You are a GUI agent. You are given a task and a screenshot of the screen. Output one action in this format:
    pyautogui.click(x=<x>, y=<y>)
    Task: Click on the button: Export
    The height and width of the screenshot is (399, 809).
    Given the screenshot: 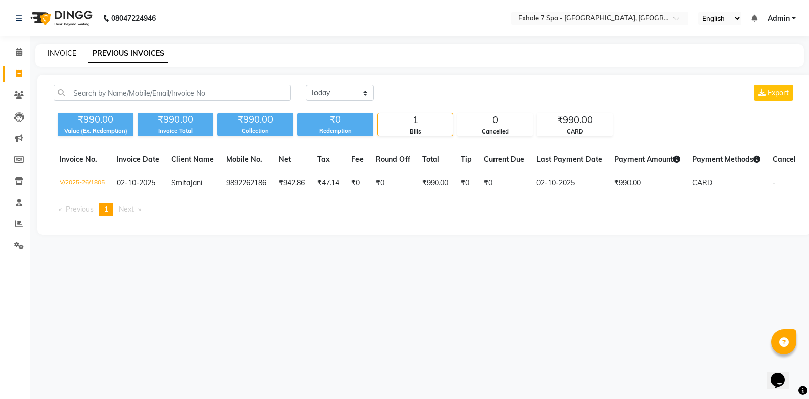 What is the action you would take?
    pyautogui.click(x=774, y=93)
    